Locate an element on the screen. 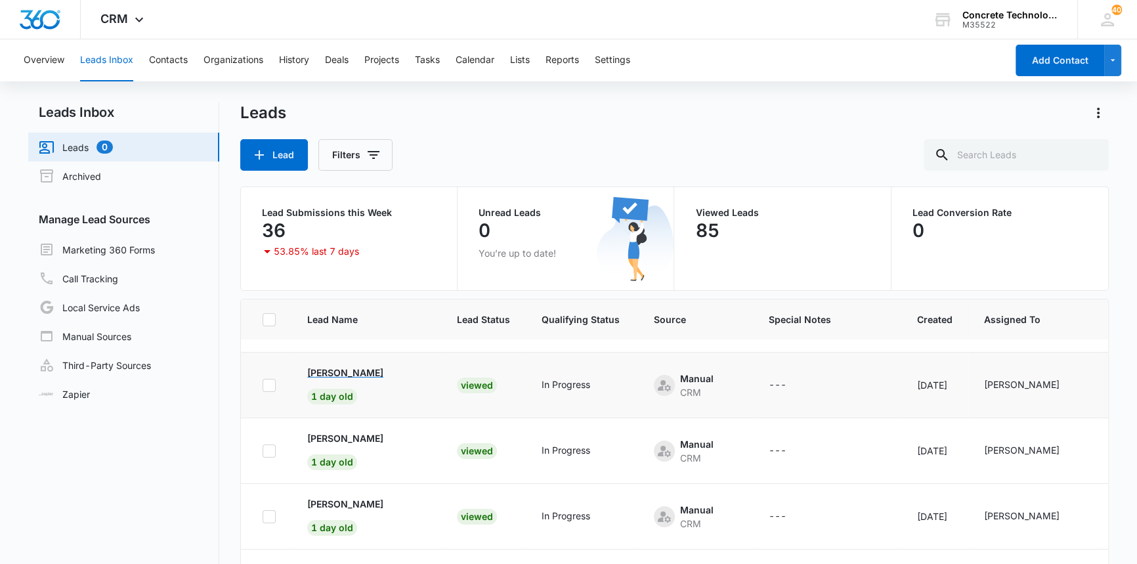 This screenshot has height=564, width=1137. button: Add Contact is located at coordinates (1060, 60).